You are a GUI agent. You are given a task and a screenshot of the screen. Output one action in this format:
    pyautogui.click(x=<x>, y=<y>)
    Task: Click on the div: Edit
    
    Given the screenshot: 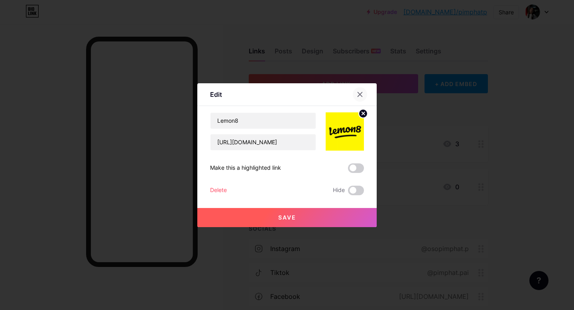 What is the action you would take?
    pyautogui.click(x=216, y=94)
    